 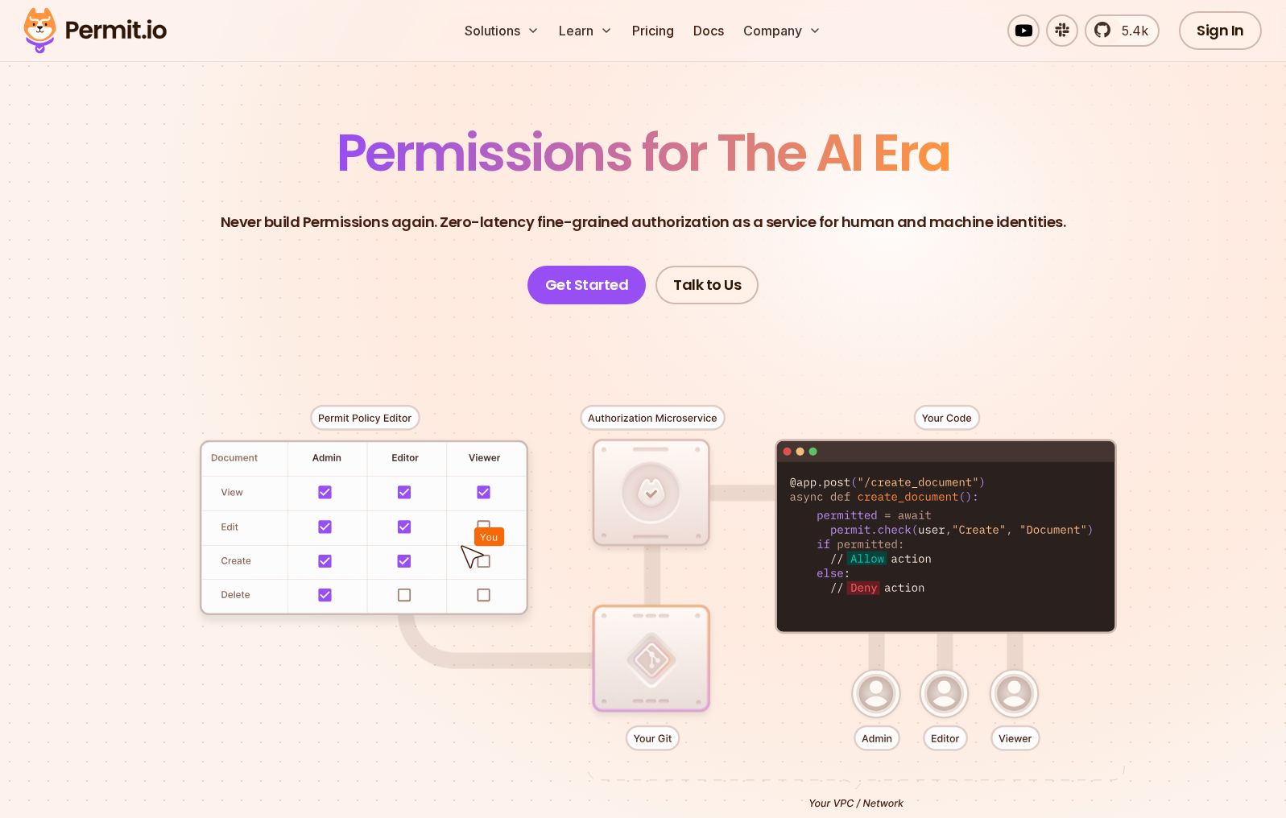 I want to click on a: Pricing, so click(x=653, y=31).